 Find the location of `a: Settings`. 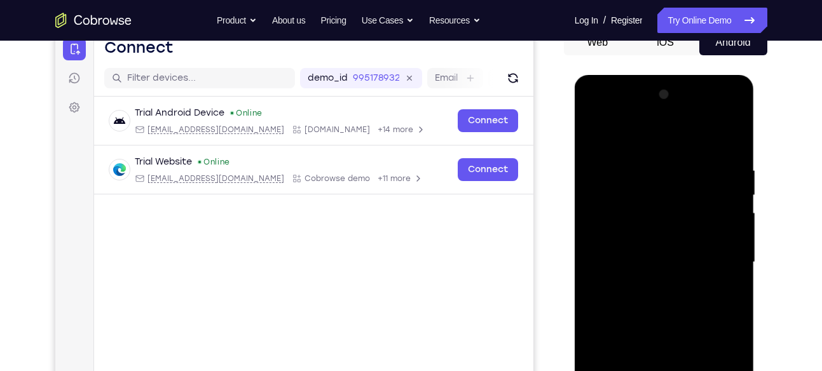

a: Settings is located at coordinates (19, 78).